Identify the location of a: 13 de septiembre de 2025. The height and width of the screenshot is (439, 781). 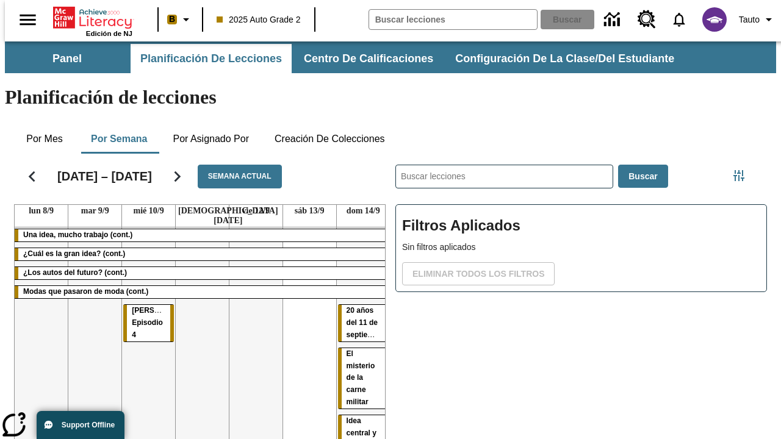
(309, 211).